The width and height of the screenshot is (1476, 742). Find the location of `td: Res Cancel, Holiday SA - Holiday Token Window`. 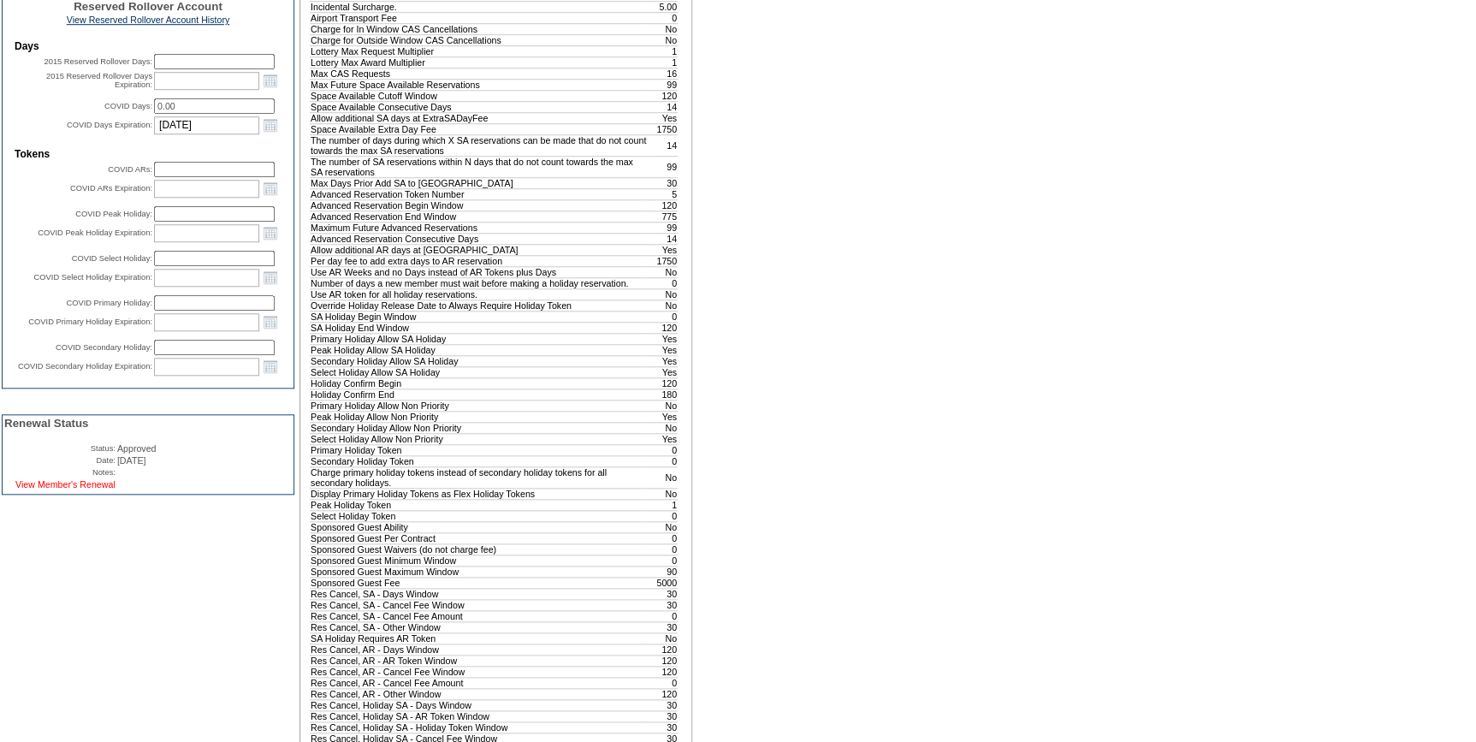

td: Res Cancel, Holiday SA - Holiday Token Window is located at coordinates (479, 726).